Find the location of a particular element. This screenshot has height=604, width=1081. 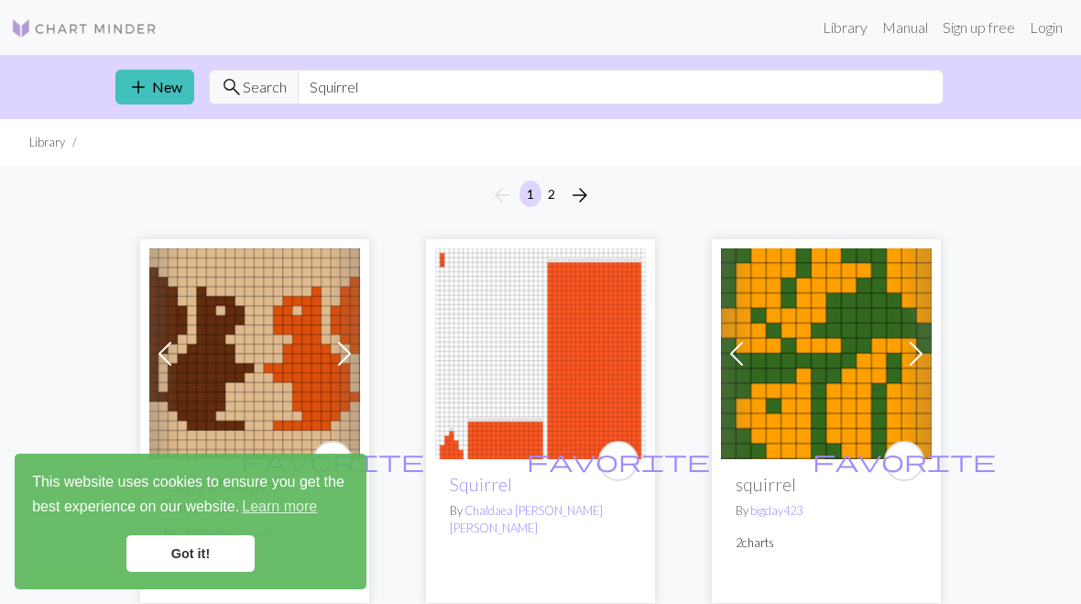

img: squirrel is located at coordinates (827, 354).